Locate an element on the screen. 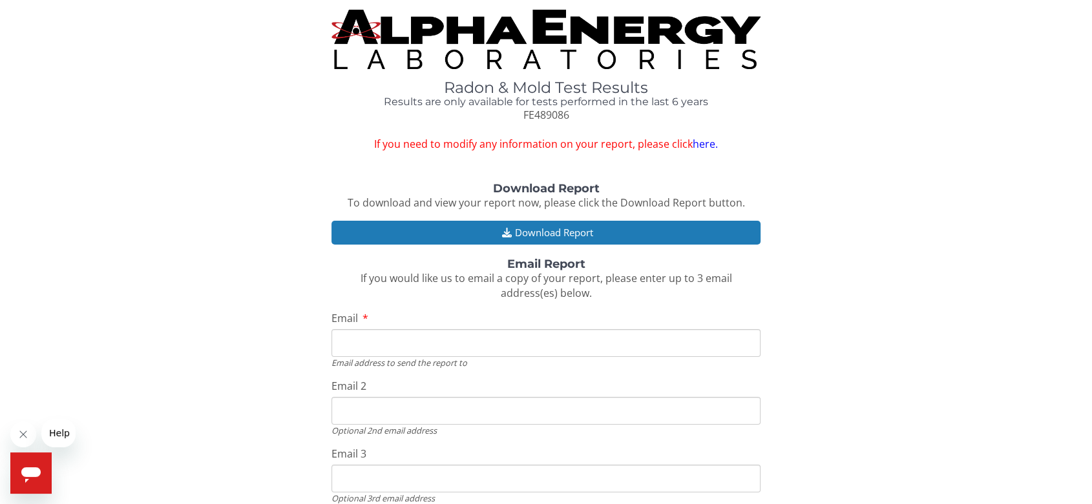  div: Optional 2nd email address is located at coordinates (546, 431).